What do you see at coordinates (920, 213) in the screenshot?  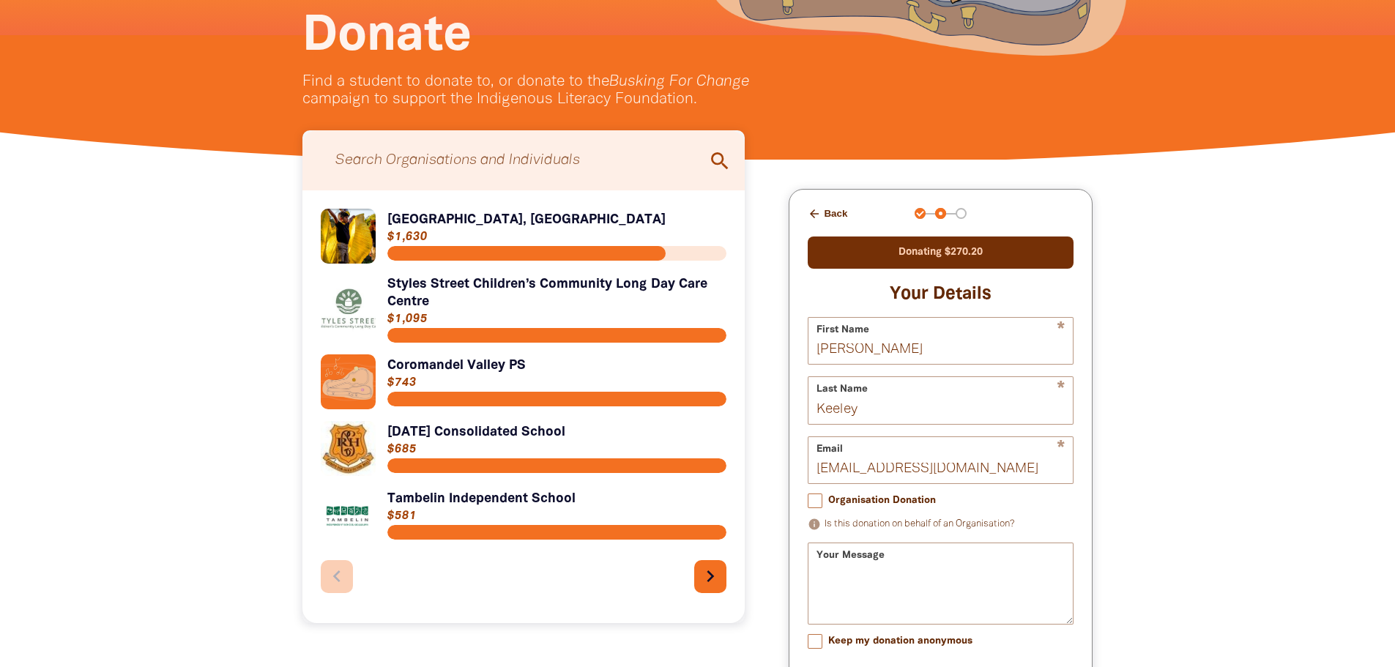 I see `button: Navigate to step 1 of 3 to enter your donation amount` at bounding box center [920, 213].